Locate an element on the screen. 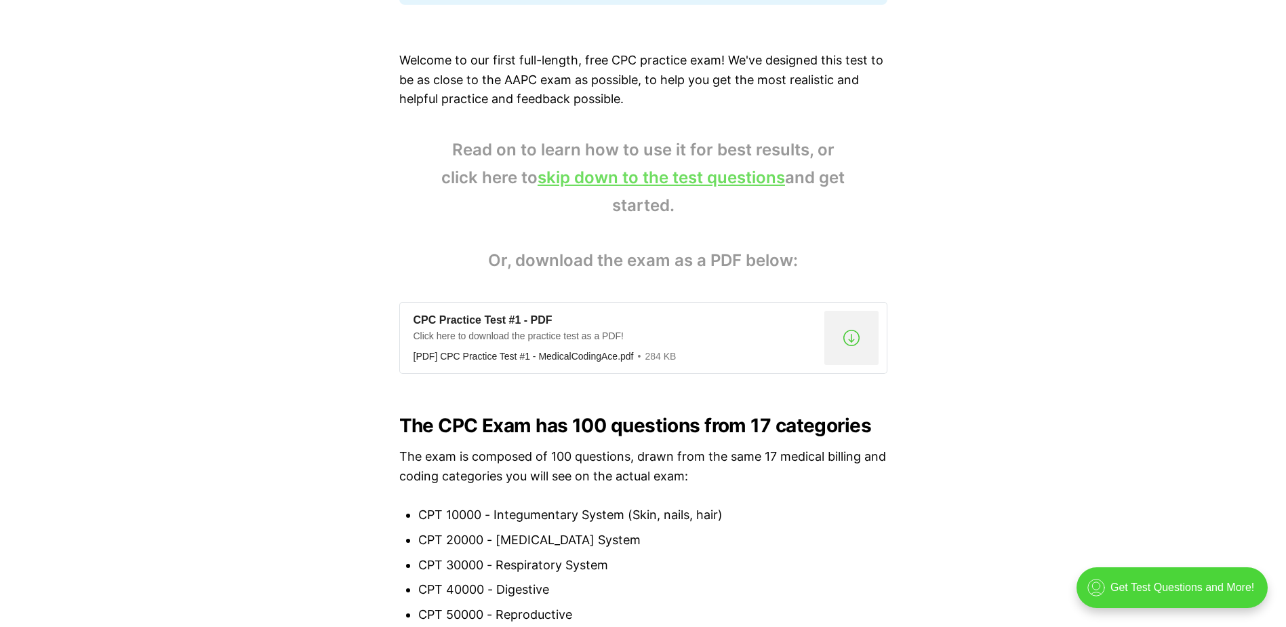 This screenshot has width=1286, height=627. p: Welcome to our first full-length, free CPC practice exam! We've designed this test to be as close... is located at coordinates (643, 80).